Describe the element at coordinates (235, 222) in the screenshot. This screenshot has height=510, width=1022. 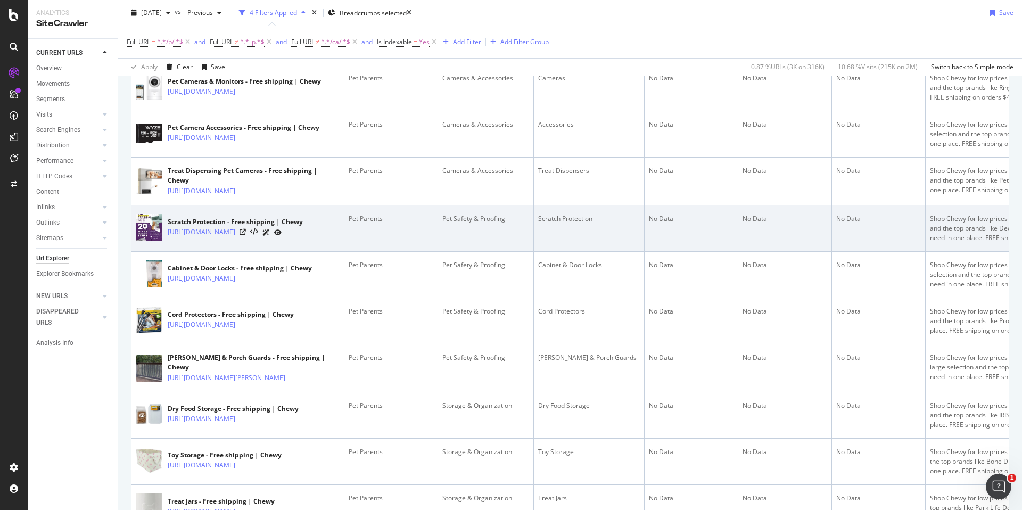
I see `div: Scratch Protection - Free shipping | Chewy` at that location.